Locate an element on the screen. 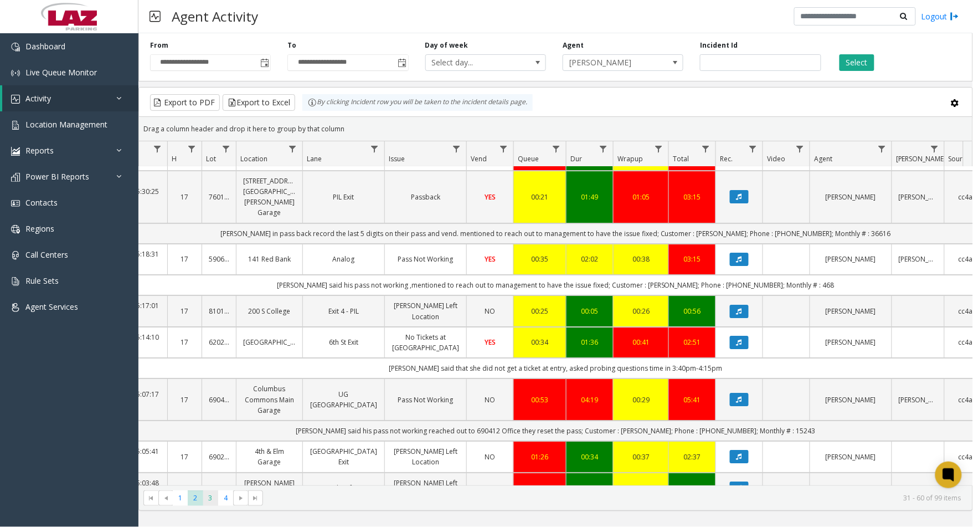 This screenshot has height=527, width=973. label: From is located at coordinates (159, 45).